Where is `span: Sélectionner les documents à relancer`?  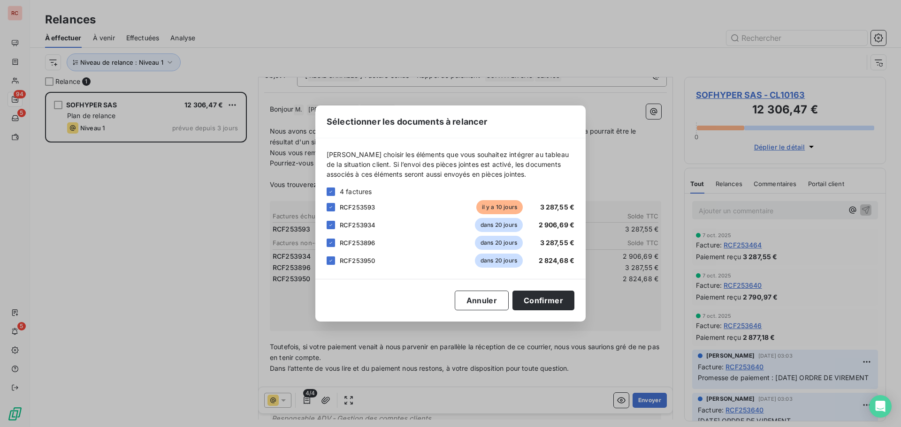
span: Sélectionner les documents à relancer is located at coordinates (407, 121).